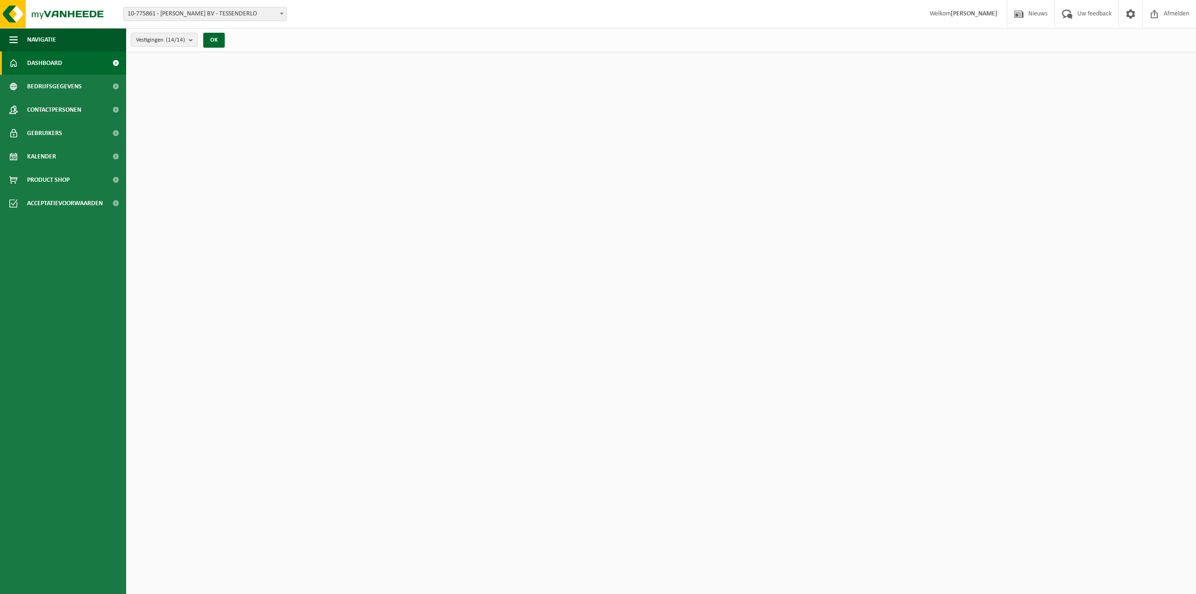 The image size is (1196, 594). What do you see at coordinates (44, 133) in the screenshot?
I see `span: Gebruikers` at bounding box center [44, 133].